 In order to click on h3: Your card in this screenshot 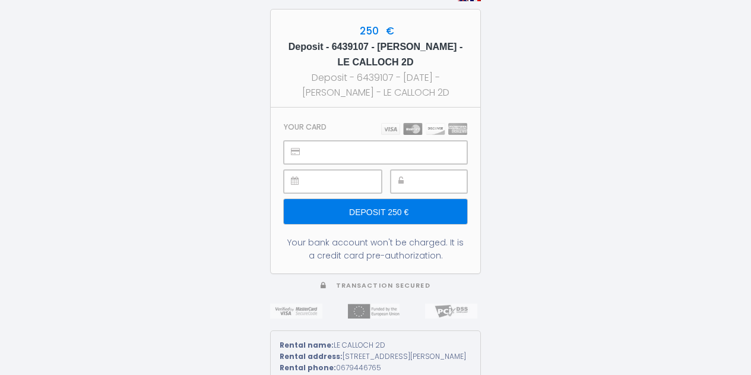, I will do `click(305, 126)`.